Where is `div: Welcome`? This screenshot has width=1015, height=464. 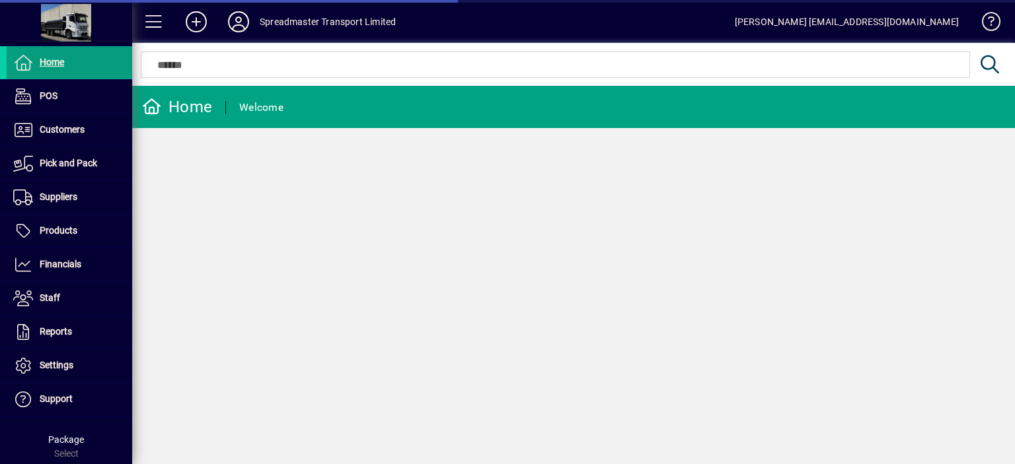 div: Welcome is located at coordinates (261, 108).